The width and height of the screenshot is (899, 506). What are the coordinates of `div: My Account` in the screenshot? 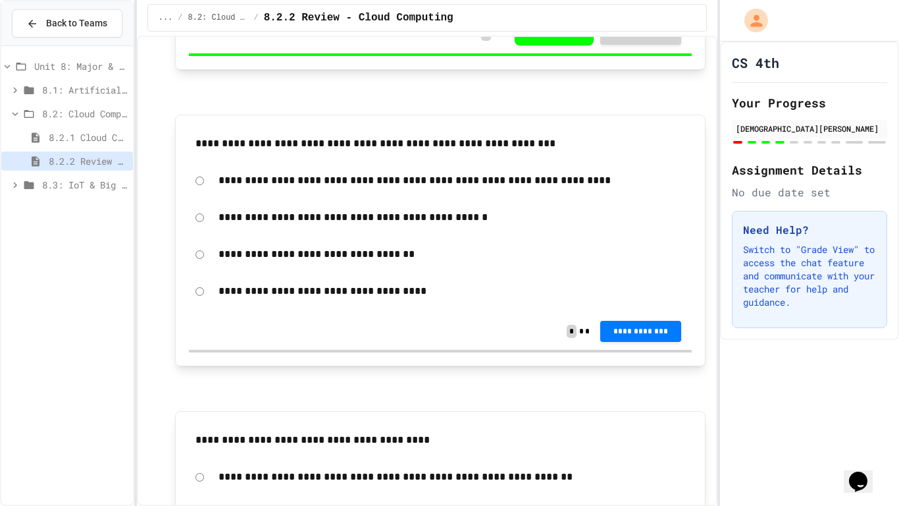 It's located at (751, 20).